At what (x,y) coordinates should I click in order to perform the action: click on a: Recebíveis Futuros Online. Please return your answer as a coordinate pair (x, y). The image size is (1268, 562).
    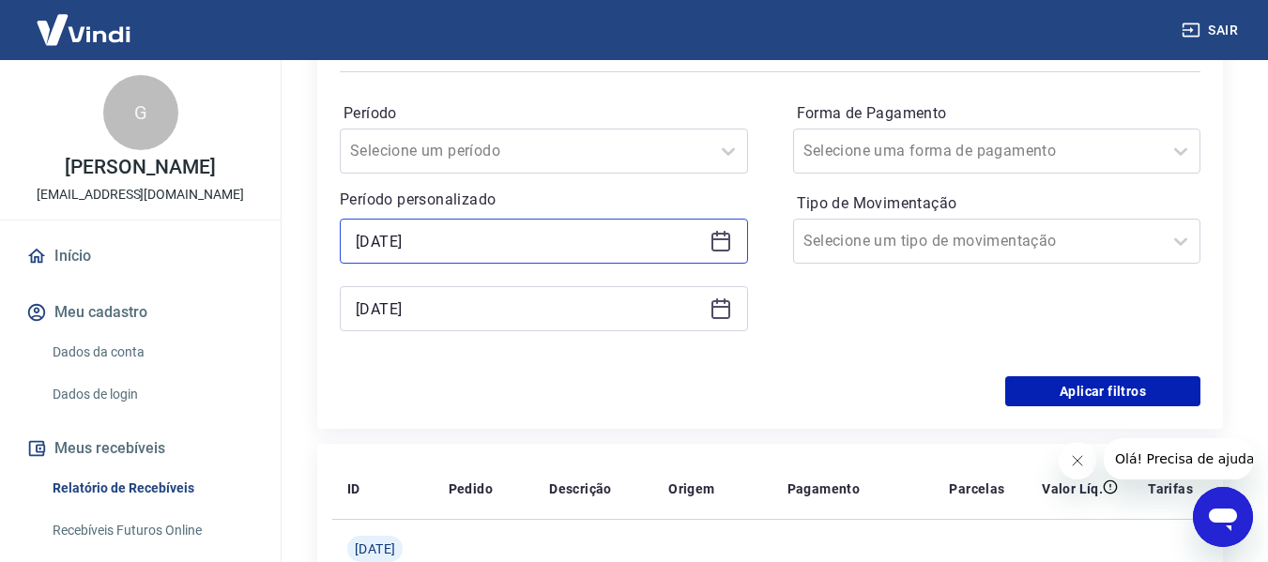
    Looking at the image, I should click on (151, 530).